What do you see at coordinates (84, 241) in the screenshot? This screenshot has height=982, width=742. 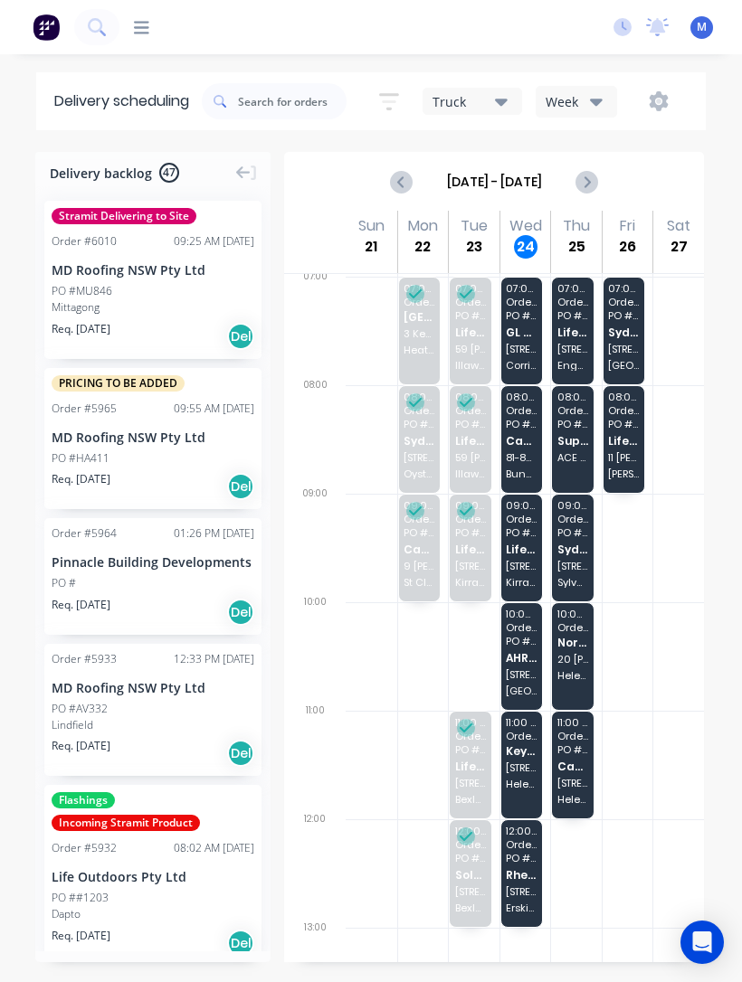 I see `div: Order # 6010` at bounding box center [84, 241].